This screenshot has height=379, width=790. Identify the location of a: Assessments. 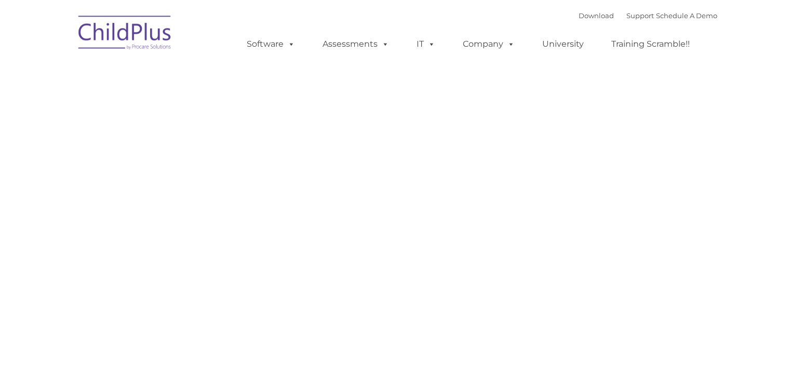
(356, 44).